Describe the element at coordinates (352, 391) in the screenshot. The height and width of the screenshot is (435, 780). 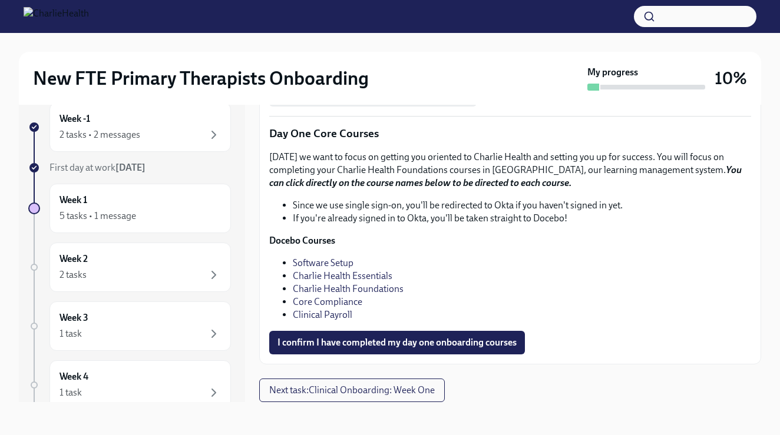
I see `span: Next task : Clinical Onboarding: Week One` at that location.